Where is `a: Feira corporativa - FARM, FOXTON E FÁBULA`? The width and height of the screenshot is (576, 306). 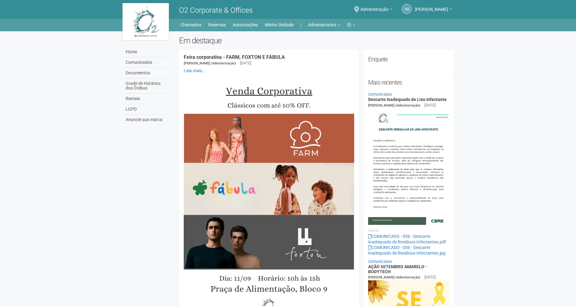 a: Feira corporativa - FARM, FOXTON E FÁBULA is located at coordinates (234, 57).